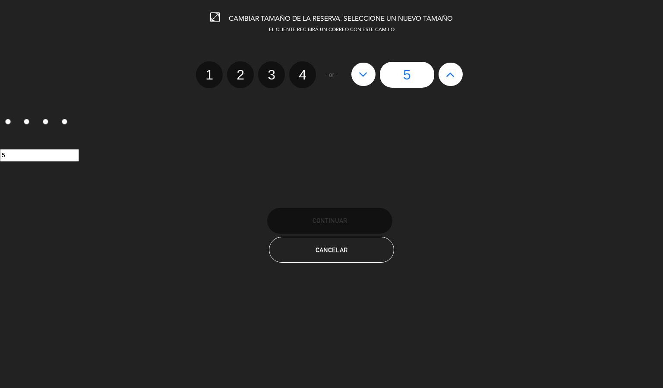  What do you see at coordinates (26, 121) in the screenshot?
I see `input: 2` at bounding box center [26, 121].